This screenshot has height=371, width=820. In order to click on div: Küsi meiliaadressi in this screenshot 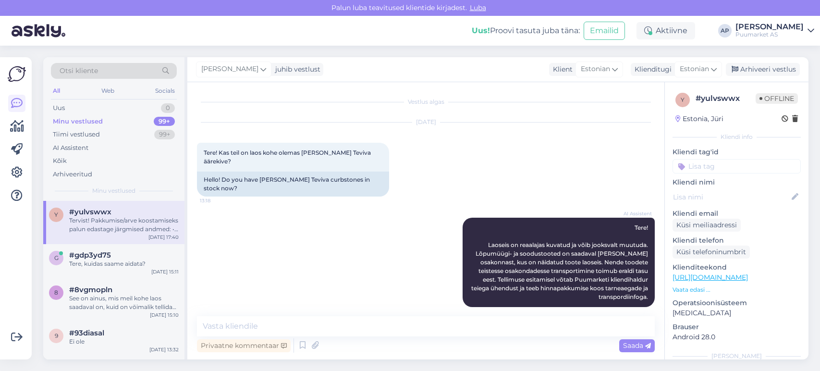, I will do `click(707, 225)`.